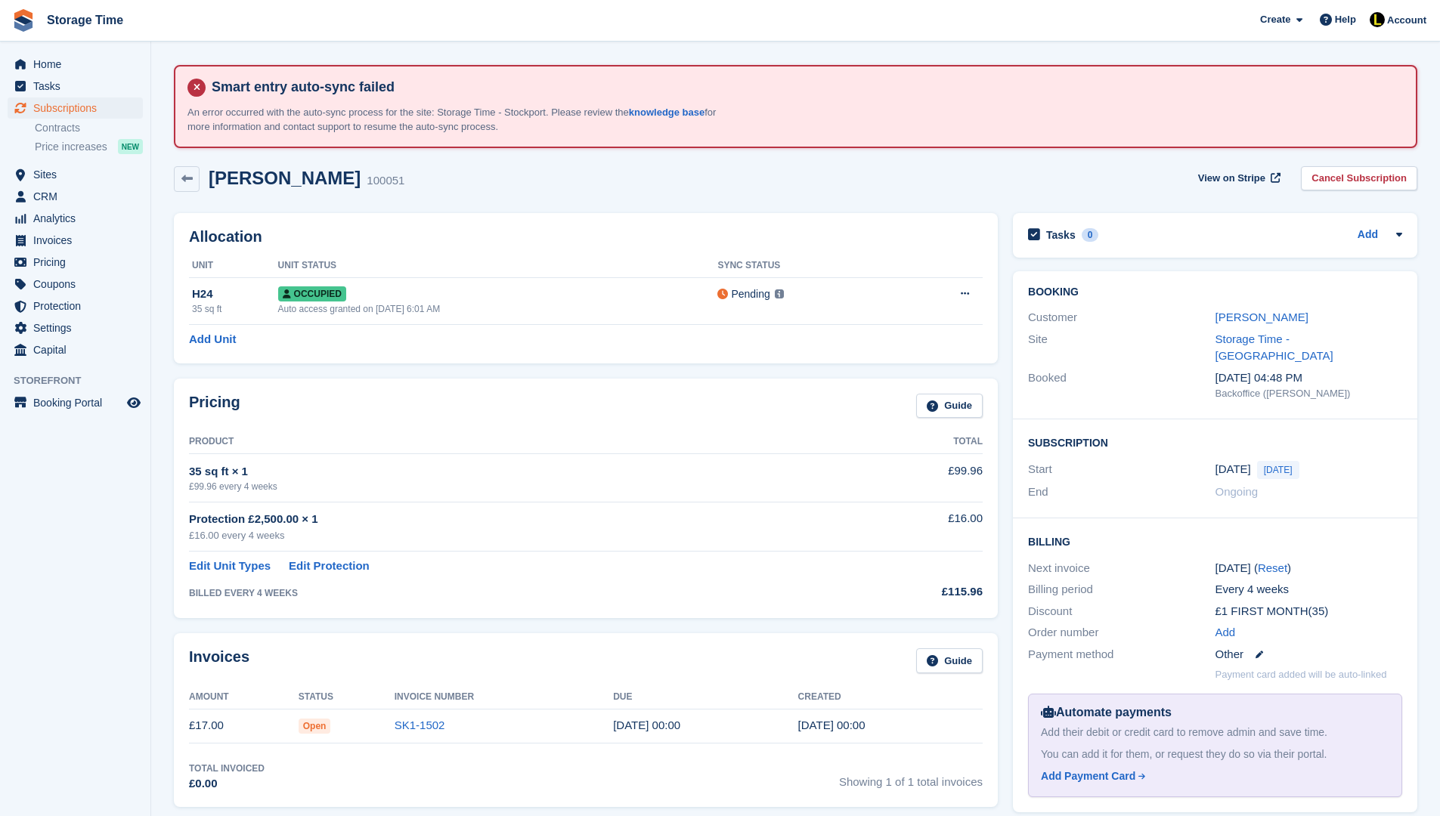 Image resolution: width=1440 pixels, height=816 pixels. I want to click on h2: Pricing, so click(215, 406).